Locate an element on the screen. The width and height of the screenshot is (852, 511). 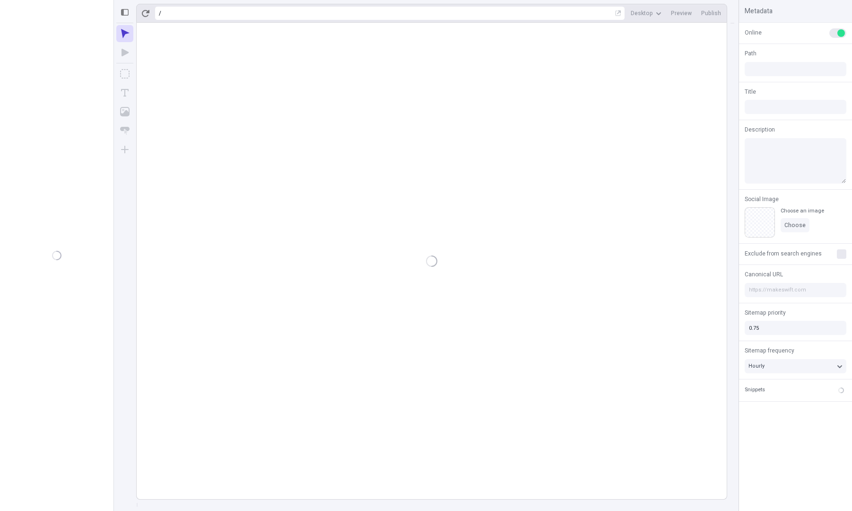
span: Desktop is located at coordinates (642, 13).